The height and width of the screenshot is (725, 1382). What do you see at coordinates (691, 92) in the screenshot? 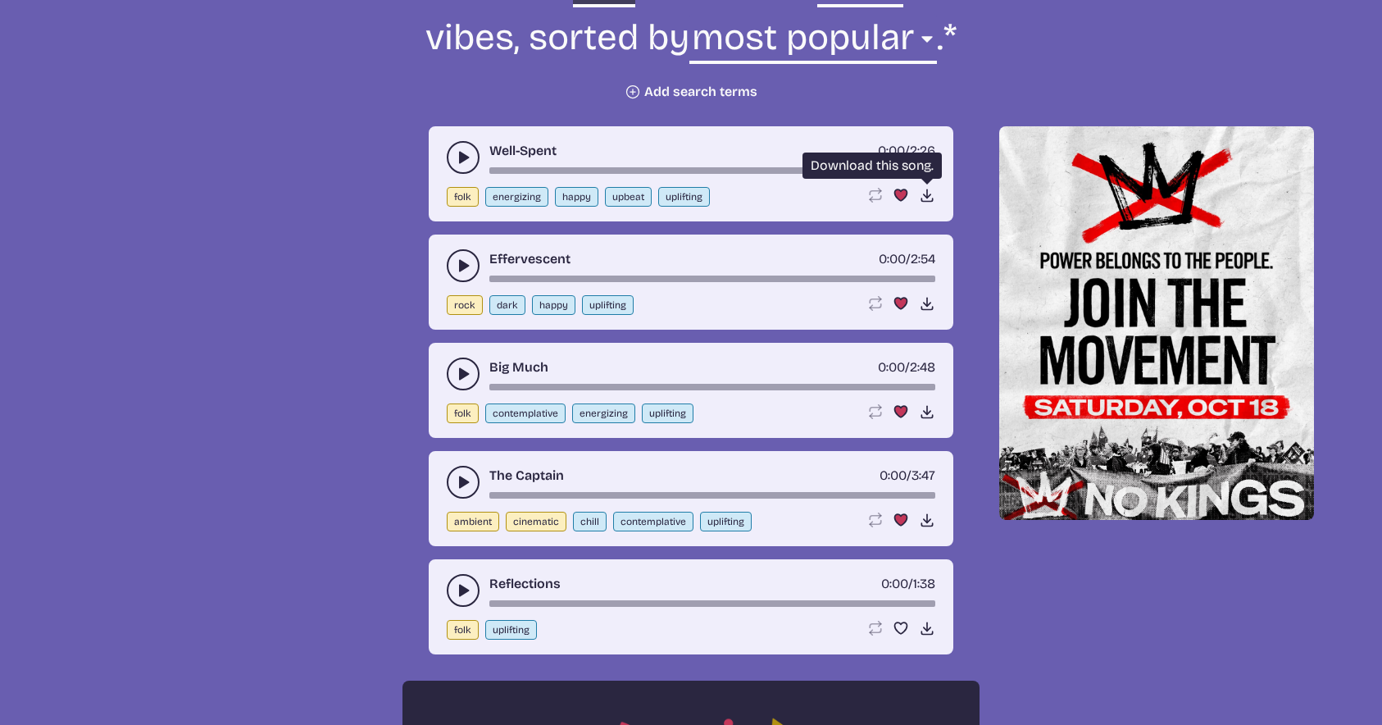
I see `button: Add search terms` at bounding box center [691, 92].